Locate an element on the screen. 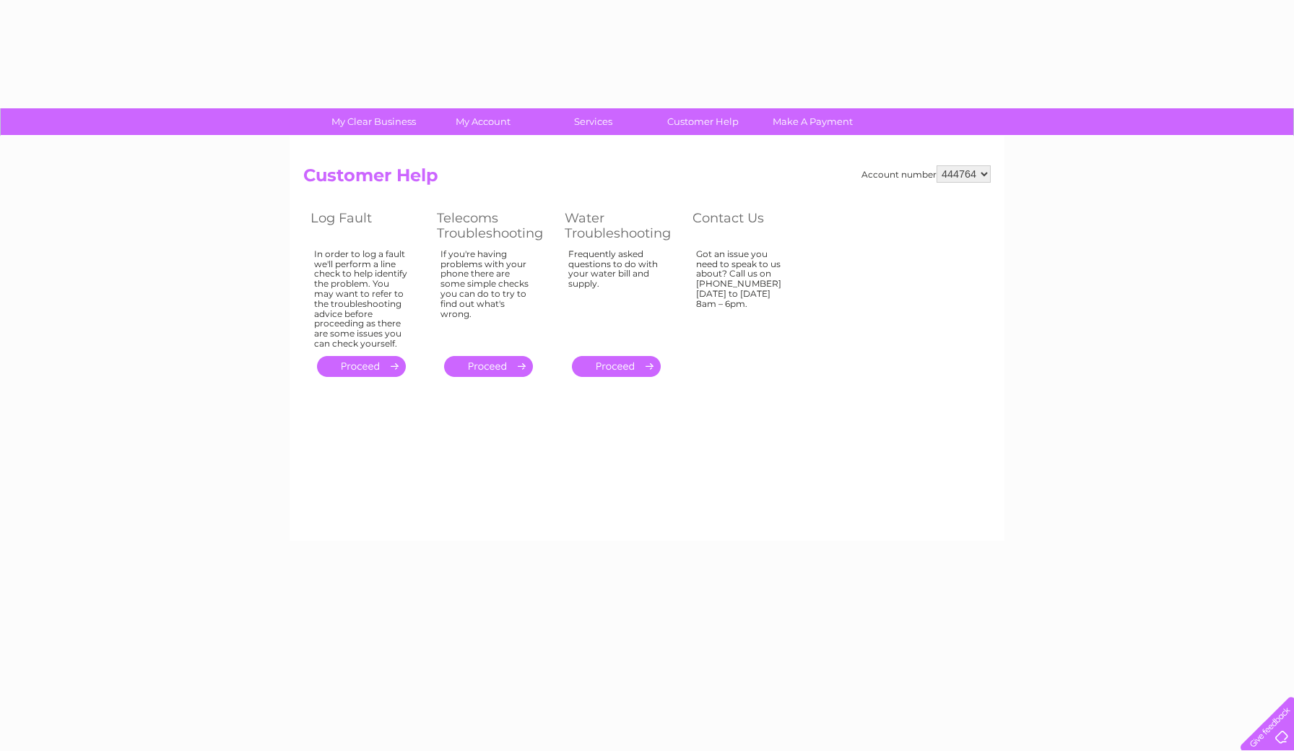 This screenshot has height=751, width=1294. a: Make A Payment is located at coordinates (813, 121).